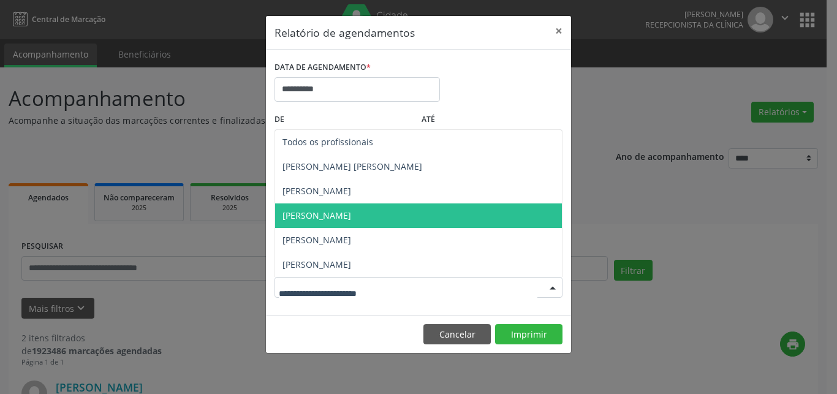  What do you see at coordinates (345, 119) in the screenshot?
I see `label: De` at bounding box center [345, 119].